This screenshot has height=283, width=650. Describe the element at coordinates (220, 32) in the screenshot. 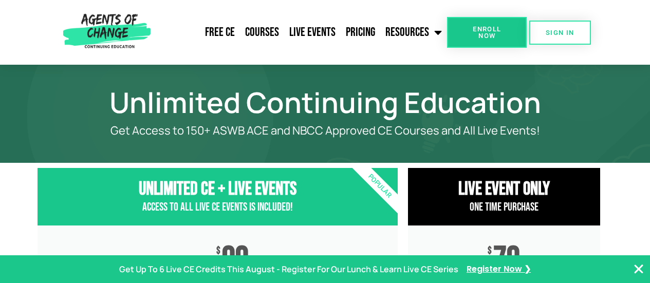

I see `a: Free CE` at that location.